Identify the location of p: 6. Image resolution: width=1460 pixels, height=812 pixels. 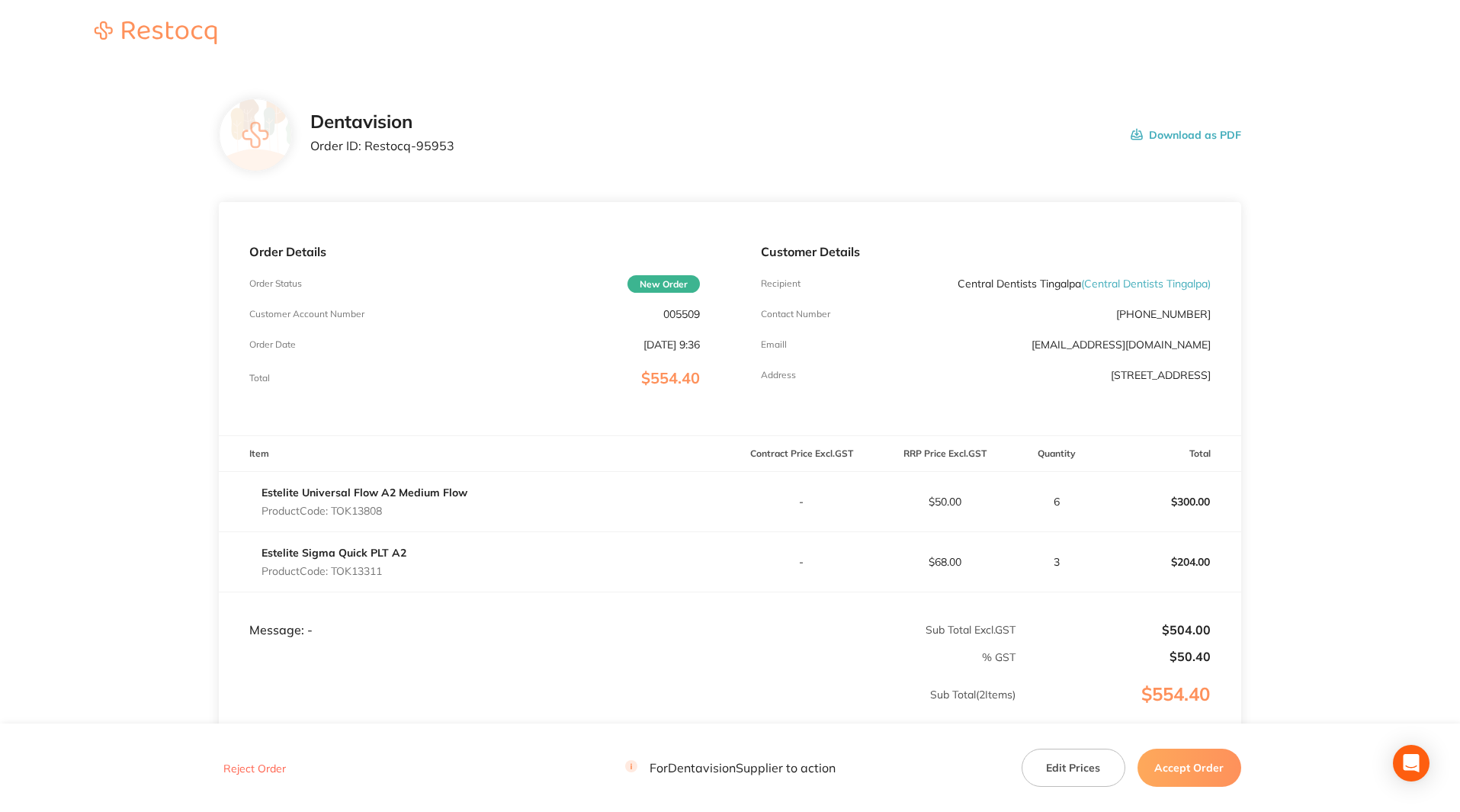
(1056, 502).